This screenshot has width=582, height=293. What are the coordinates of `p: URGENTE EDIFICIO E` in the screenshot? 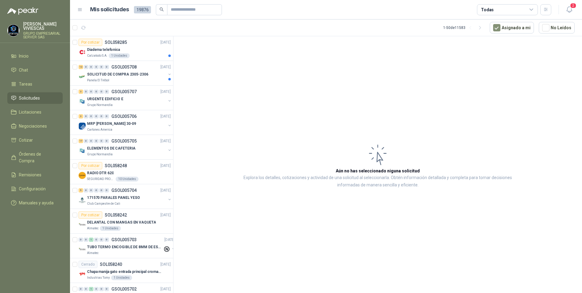 It's located at (105, 99).